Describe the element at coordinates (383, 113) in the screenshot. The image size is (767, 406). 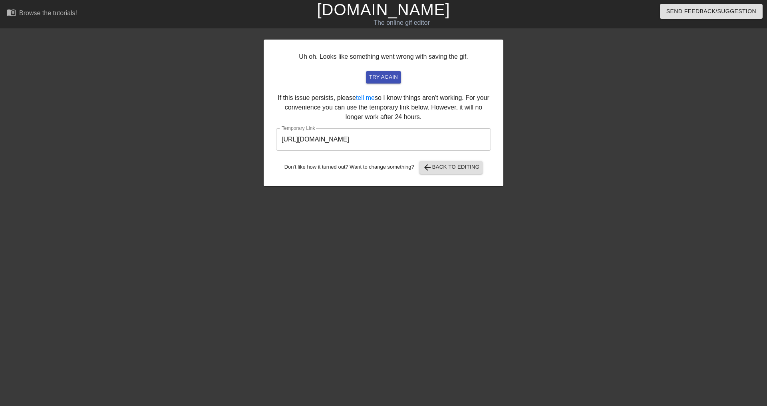
I see `div: Uh oh. Looks like something went wrong with saving the gif. If this issue persists, please so I k...` at that location.